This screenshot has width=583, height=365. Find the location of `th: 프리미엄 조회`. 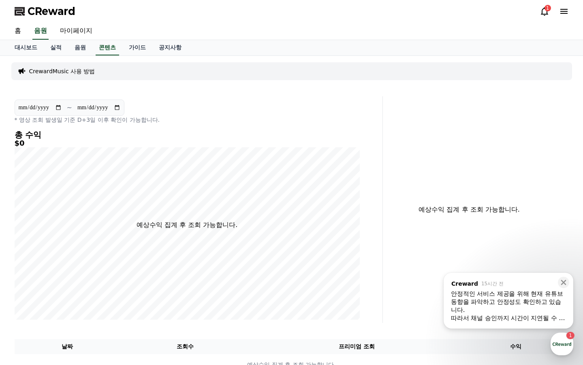

th: 프리미엄 조회 is located at coordinates (356, 347).